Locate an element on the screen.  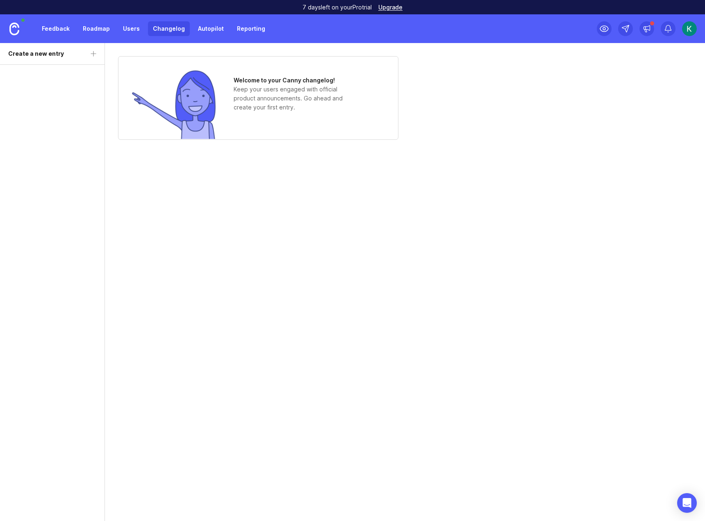
a: Autopilot is located at coordinates (211, 29).